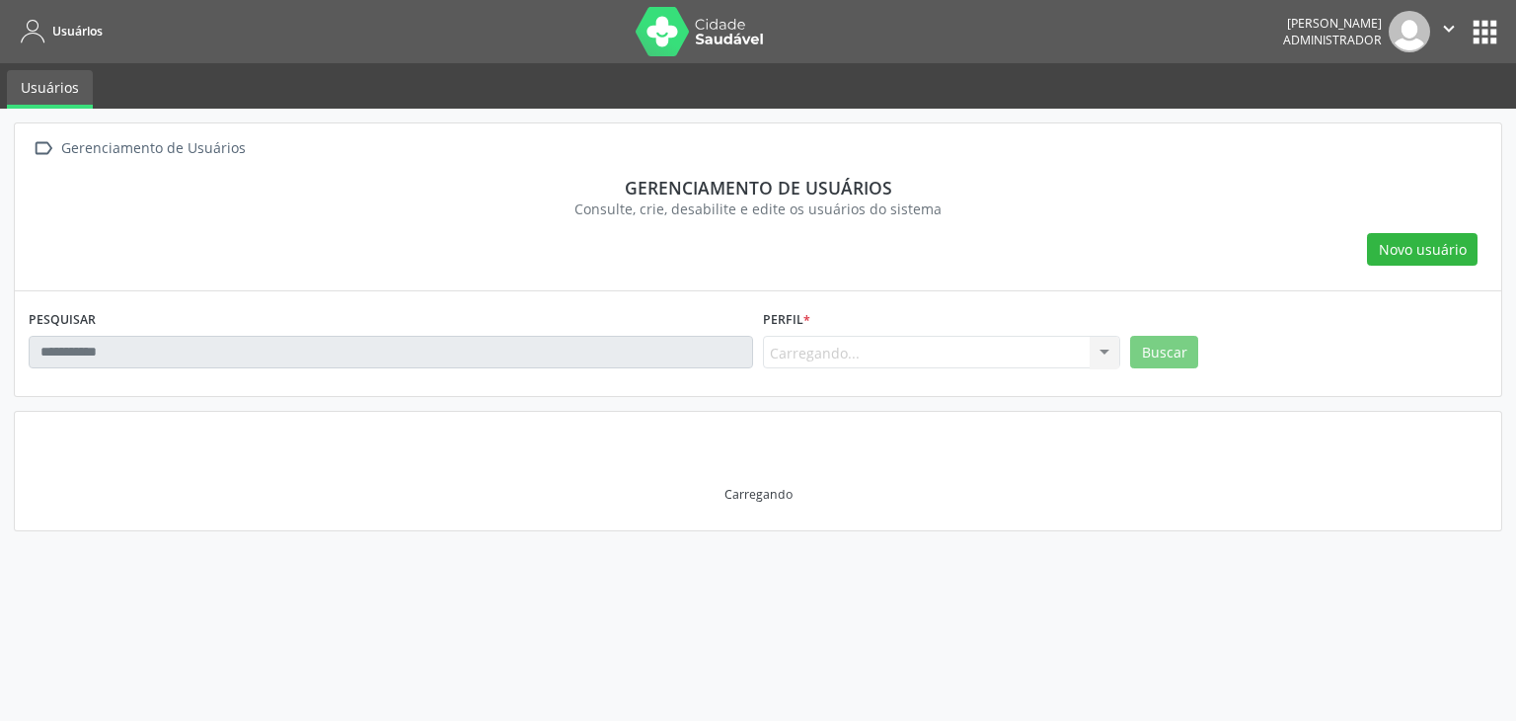 The image size is (1516, 721). What do you see at coordinates (787, 320) in the screenshot?
I see `label: Perfil` at bounding box center [787, 320].